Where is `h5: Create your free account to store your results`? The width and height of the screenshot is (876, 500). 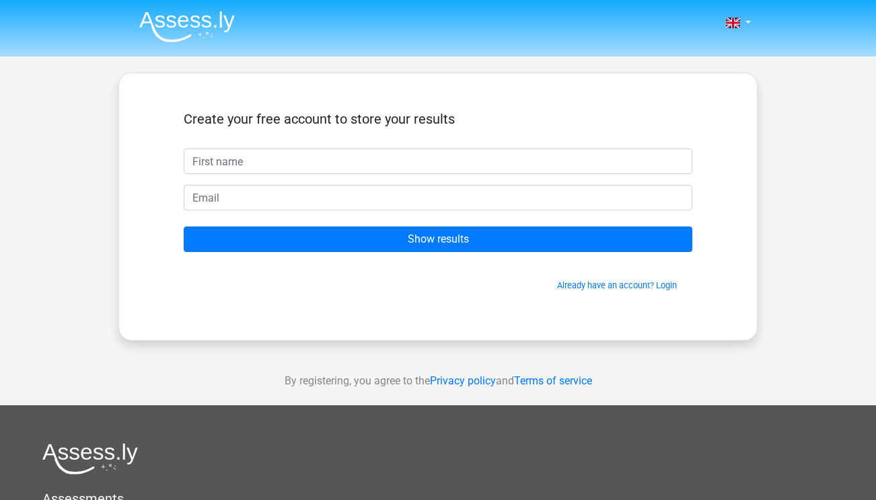
h5: Create your free account to store your results is located at coordinates (438, 119).